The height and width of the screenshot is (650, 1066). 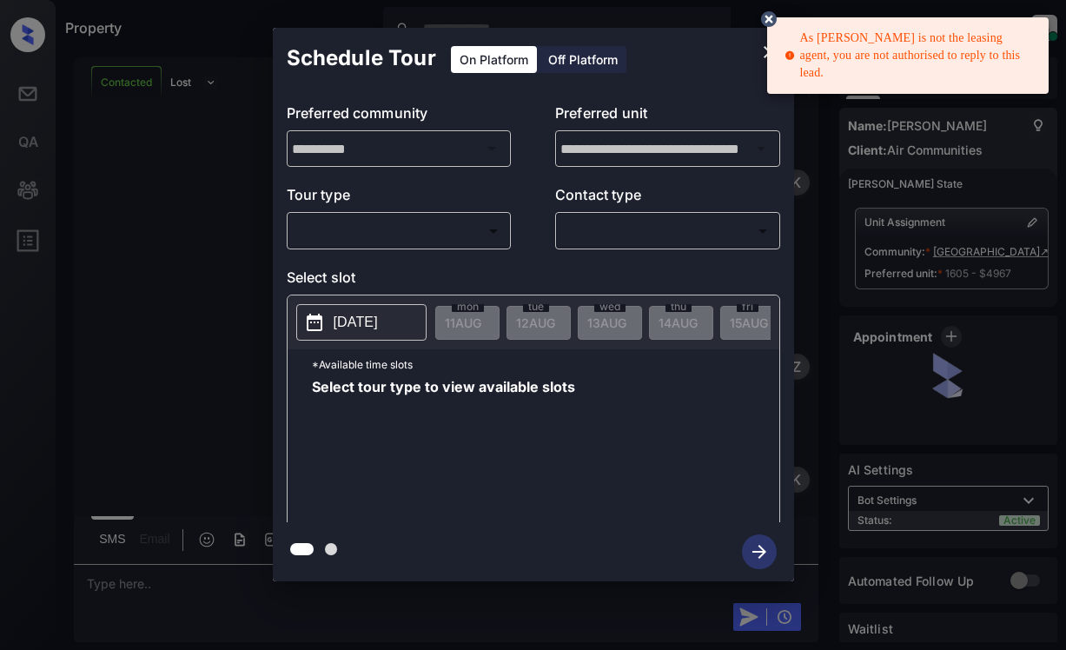 I want to click on p: Select slot, so click(x=533, y=281).